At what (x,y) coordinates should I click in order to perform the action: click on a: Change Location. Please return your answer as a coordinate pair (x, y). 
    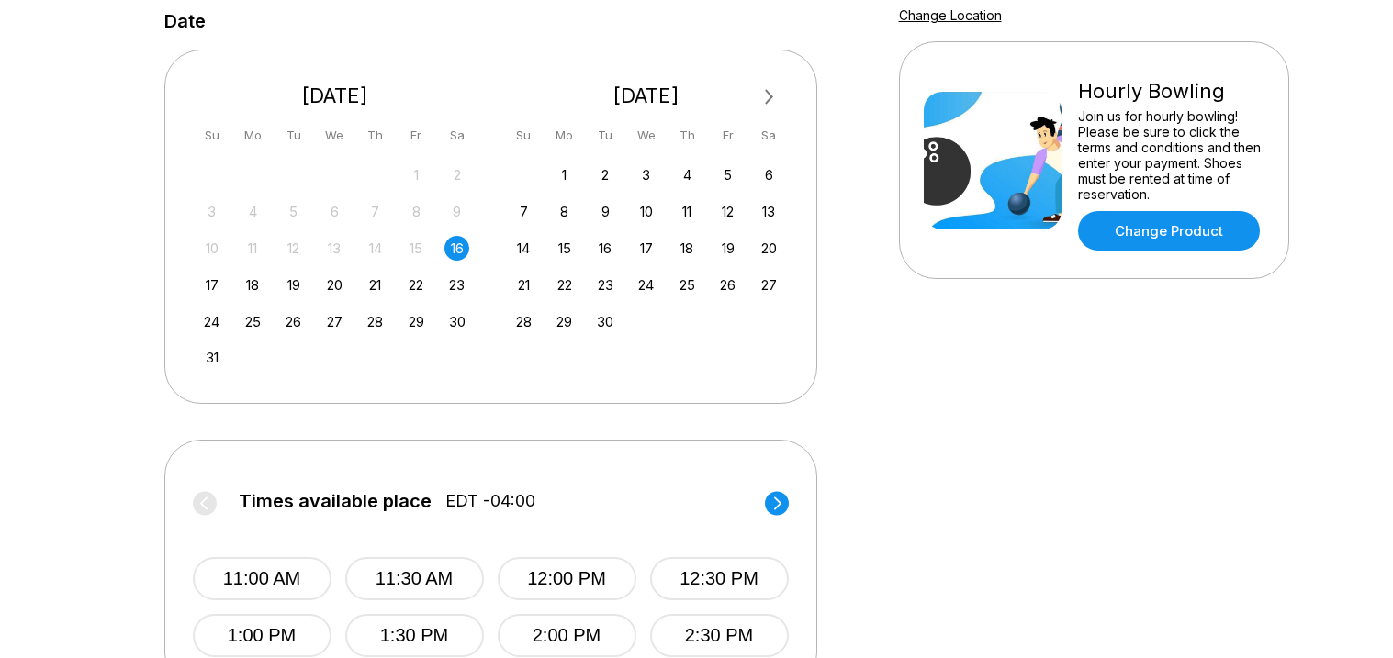
    Looking at the image, I should click on (950, 15).